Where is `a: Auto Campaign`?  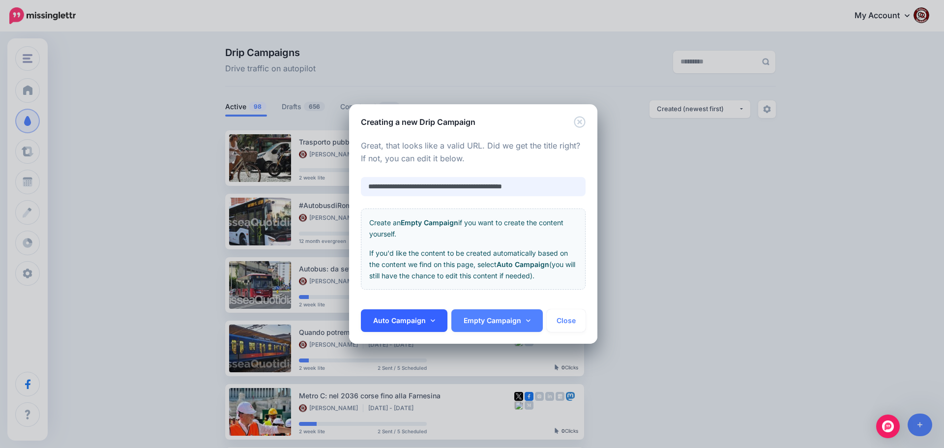 a: Auto Campaign is located at coordinates (404, 321).